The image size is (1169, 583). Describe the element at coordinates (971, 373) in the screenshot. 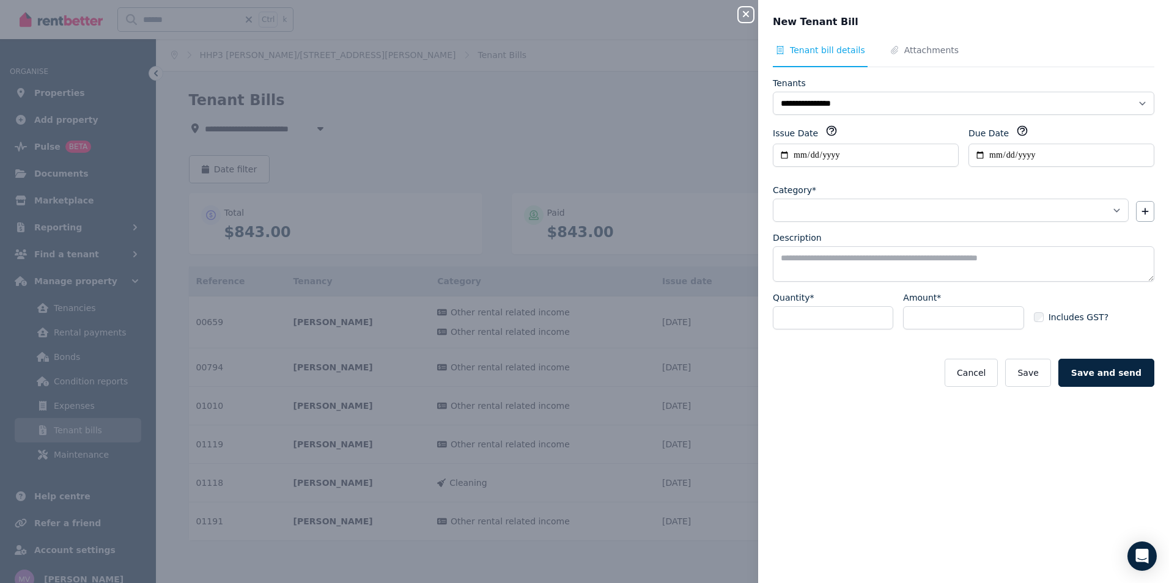

I see `button: Cancel` at that location.